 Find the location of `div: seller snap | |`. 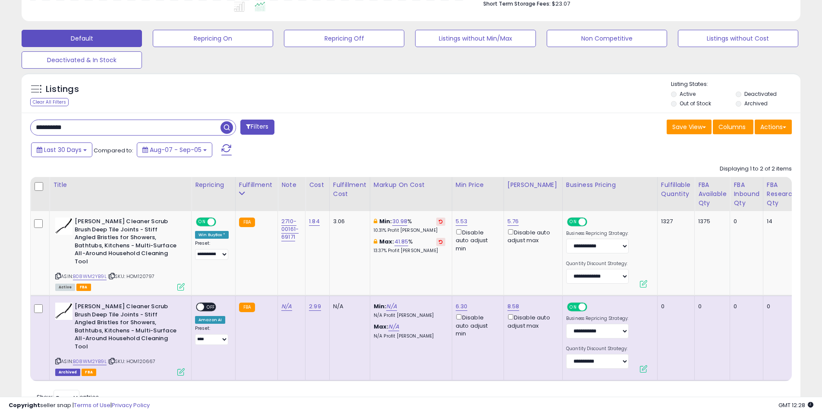

div: seller snap | | is located at coordinates (79, 405).